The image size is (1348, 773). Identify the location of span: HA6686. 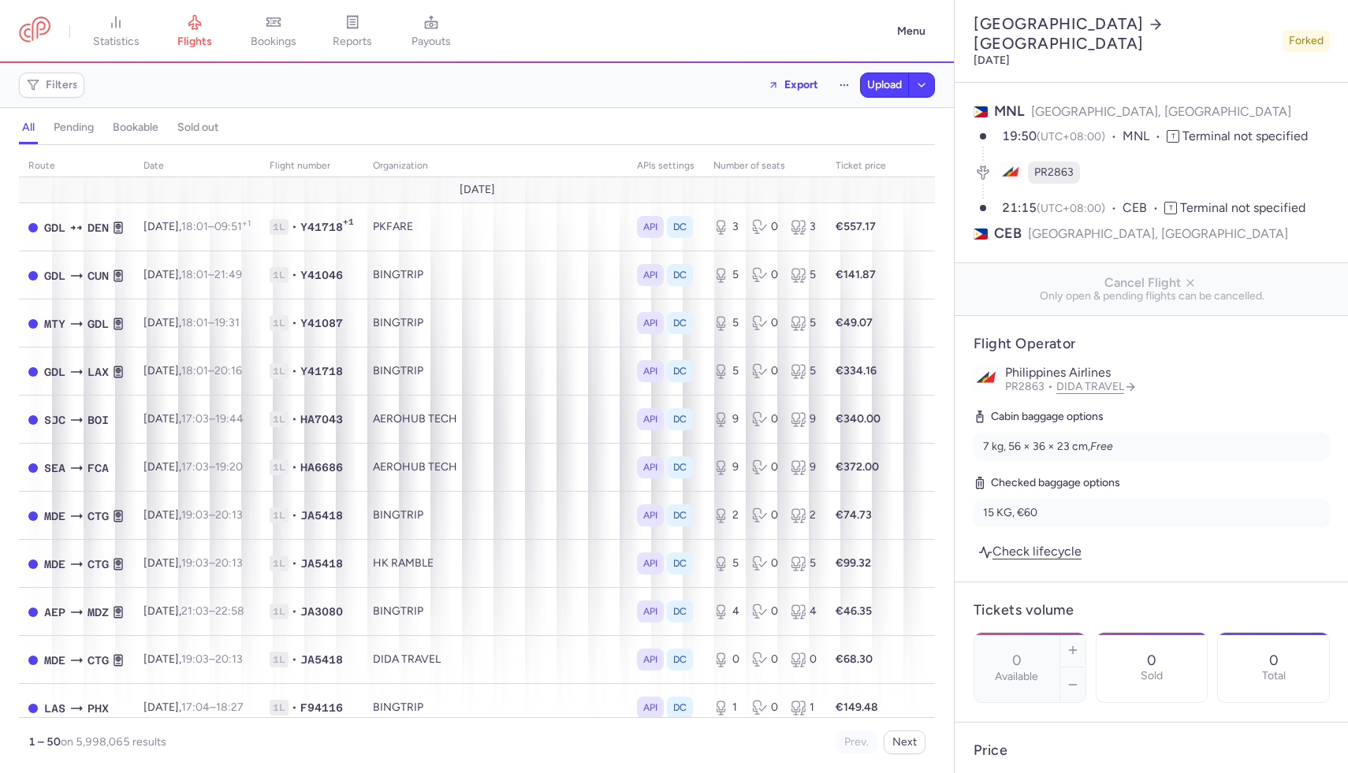
(322, 467).